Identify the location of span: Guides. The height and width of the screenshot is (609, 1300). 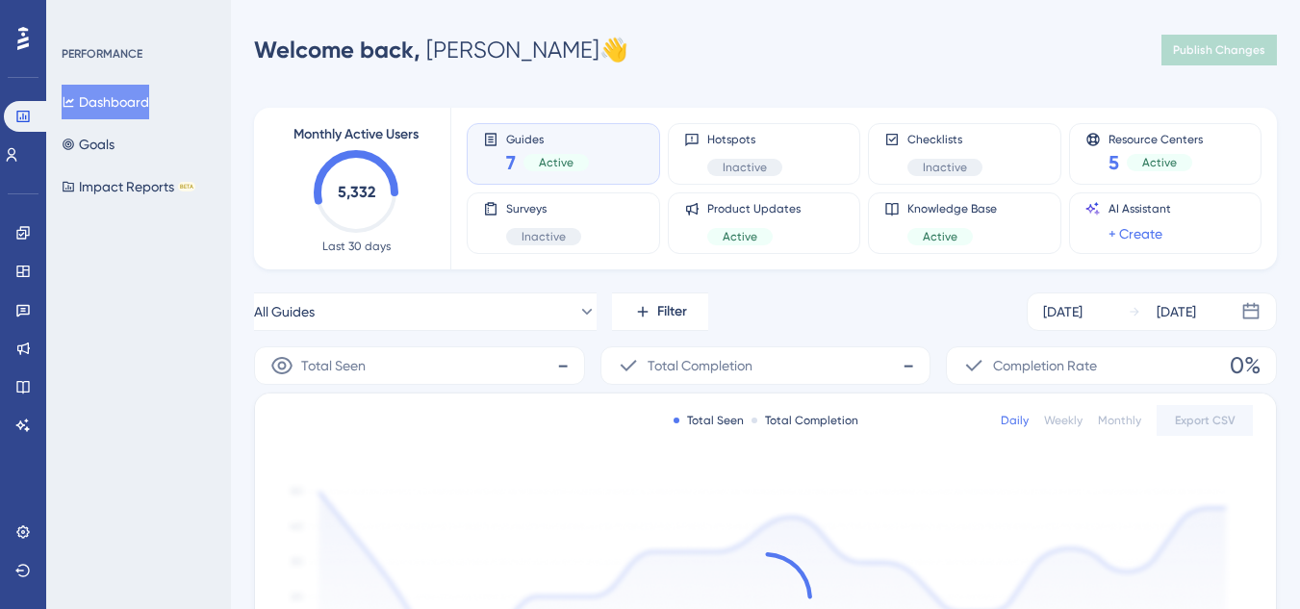
(547, 139).